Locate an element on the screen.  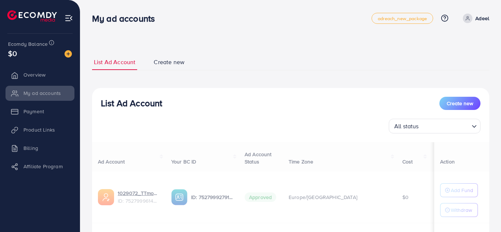
button: Create new is located at coordinates (460, 103).